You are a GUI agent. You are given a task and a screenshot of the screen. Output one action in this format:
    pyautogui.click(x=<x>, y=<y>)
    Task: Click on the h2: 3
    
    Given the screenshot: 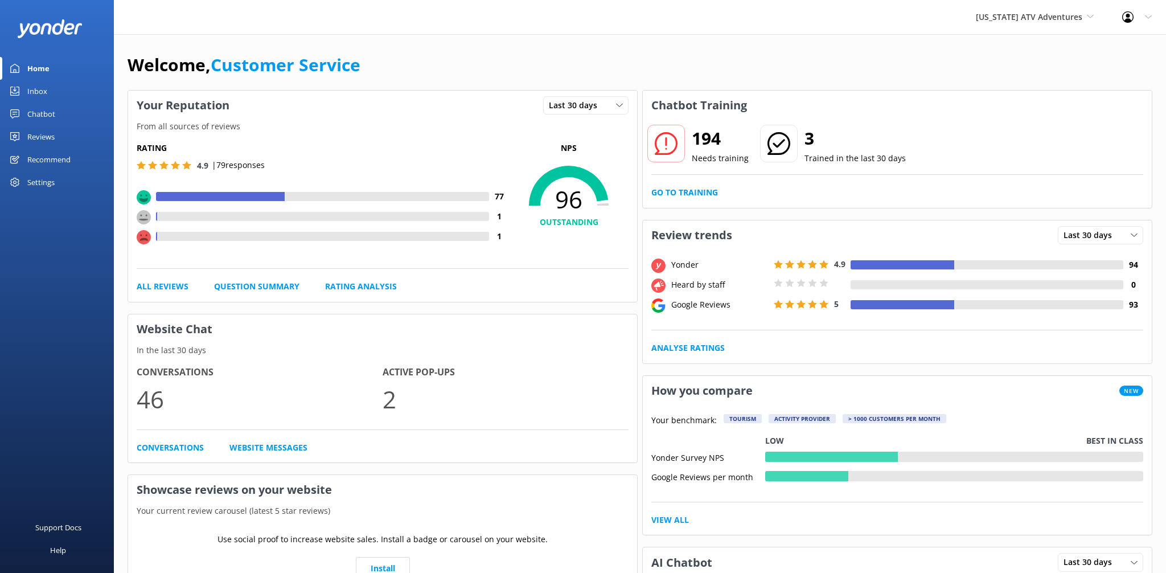 What is the action you would take?
    pyautogui.click(x=855, y=138)
    